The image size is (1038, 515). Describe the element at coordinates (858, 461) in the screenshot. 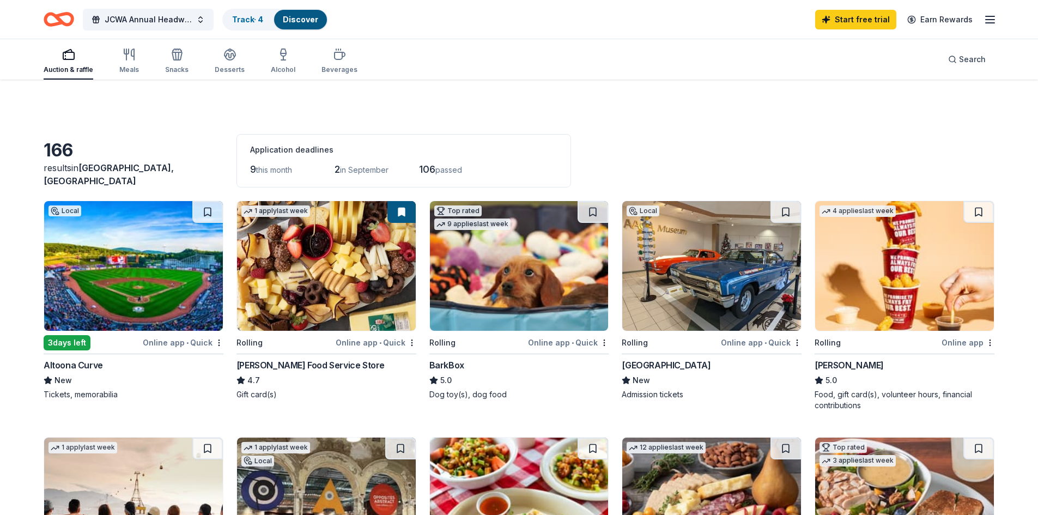

I see `div: 3 applies last week` at that location.